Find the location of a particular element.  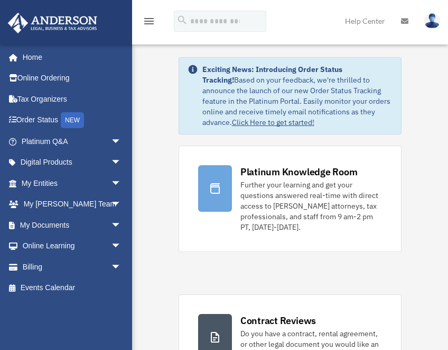

a: Billingarrow_drop_down is located at coordinates (72, 267).